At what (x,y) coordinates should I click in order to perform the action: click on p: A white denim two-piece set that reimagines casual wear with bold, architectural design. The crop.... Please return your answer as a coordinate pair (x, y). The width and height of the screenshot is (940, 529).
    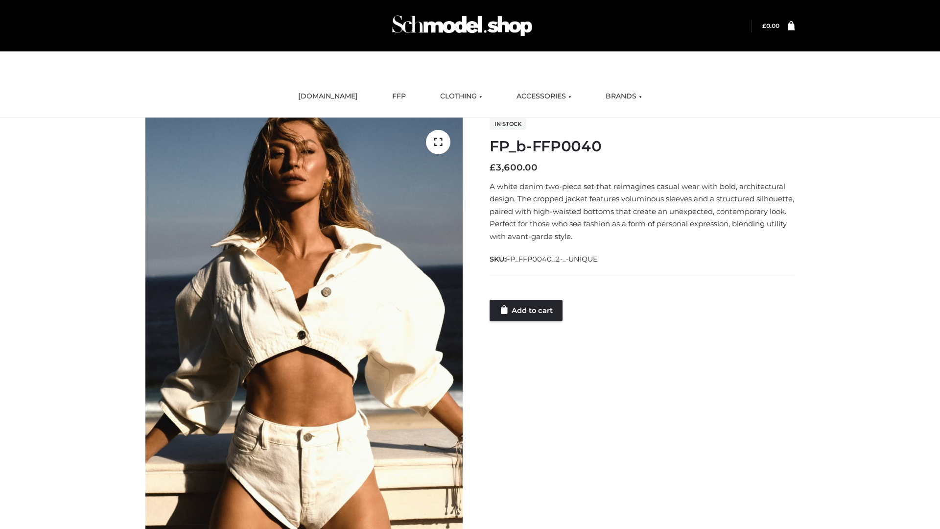
    Looking at the image, I should click on (642, 212).